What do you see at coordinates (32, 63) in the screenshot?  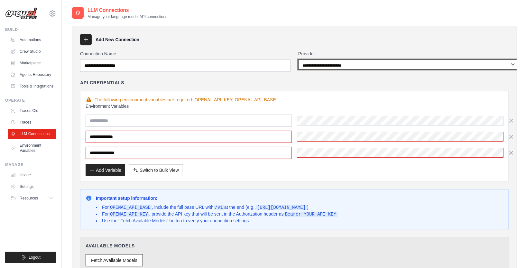 I see `a: Marketplace` at bounding box center [32, 63].